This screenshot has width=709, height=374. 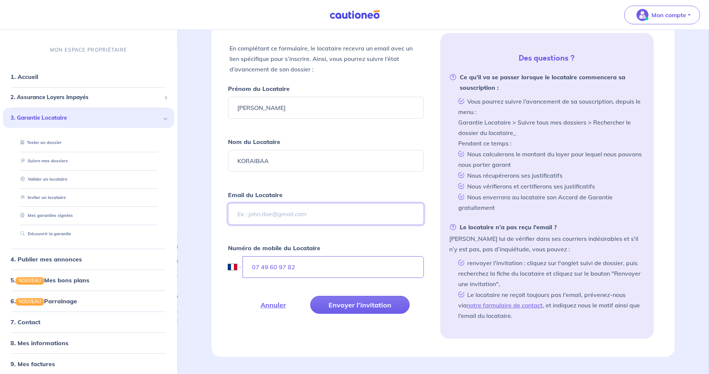 What do you see at coordinates (43, 161) in the screenshot?
I see `a: Suivre mes dossiers` at bounding box center [43, 161].